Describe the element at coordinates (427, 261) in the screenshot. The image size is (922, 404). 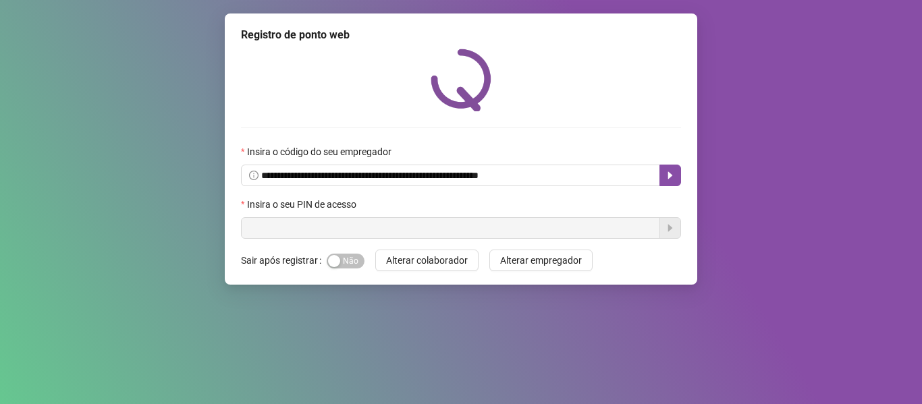
I see `button: Alterar colaborador` at that location.